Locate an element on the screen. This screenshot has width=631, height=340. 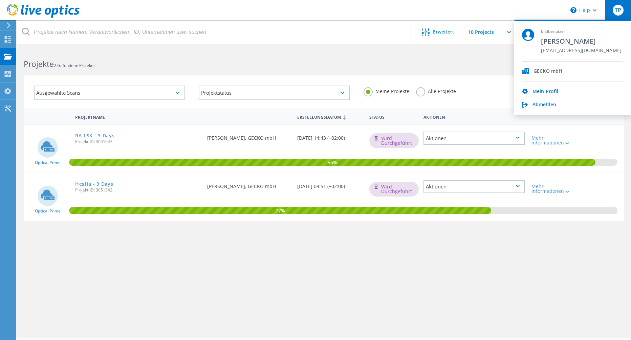
span: GECKO mbH is located at coordinates (548, 71).